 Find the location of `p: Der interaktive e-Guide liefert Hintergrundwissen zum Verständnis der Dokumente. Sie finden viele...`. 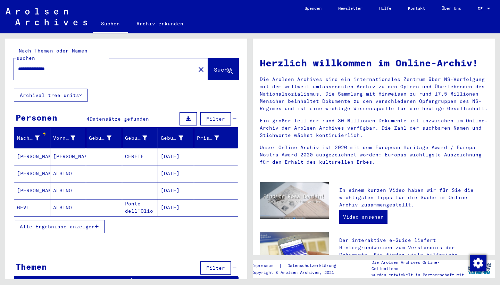

p: Der interaktive e-Guide liefert Hintergrundwissen zum Verständnis der Dokumente. Sie finden viele... is located at coordinates (414, 258).